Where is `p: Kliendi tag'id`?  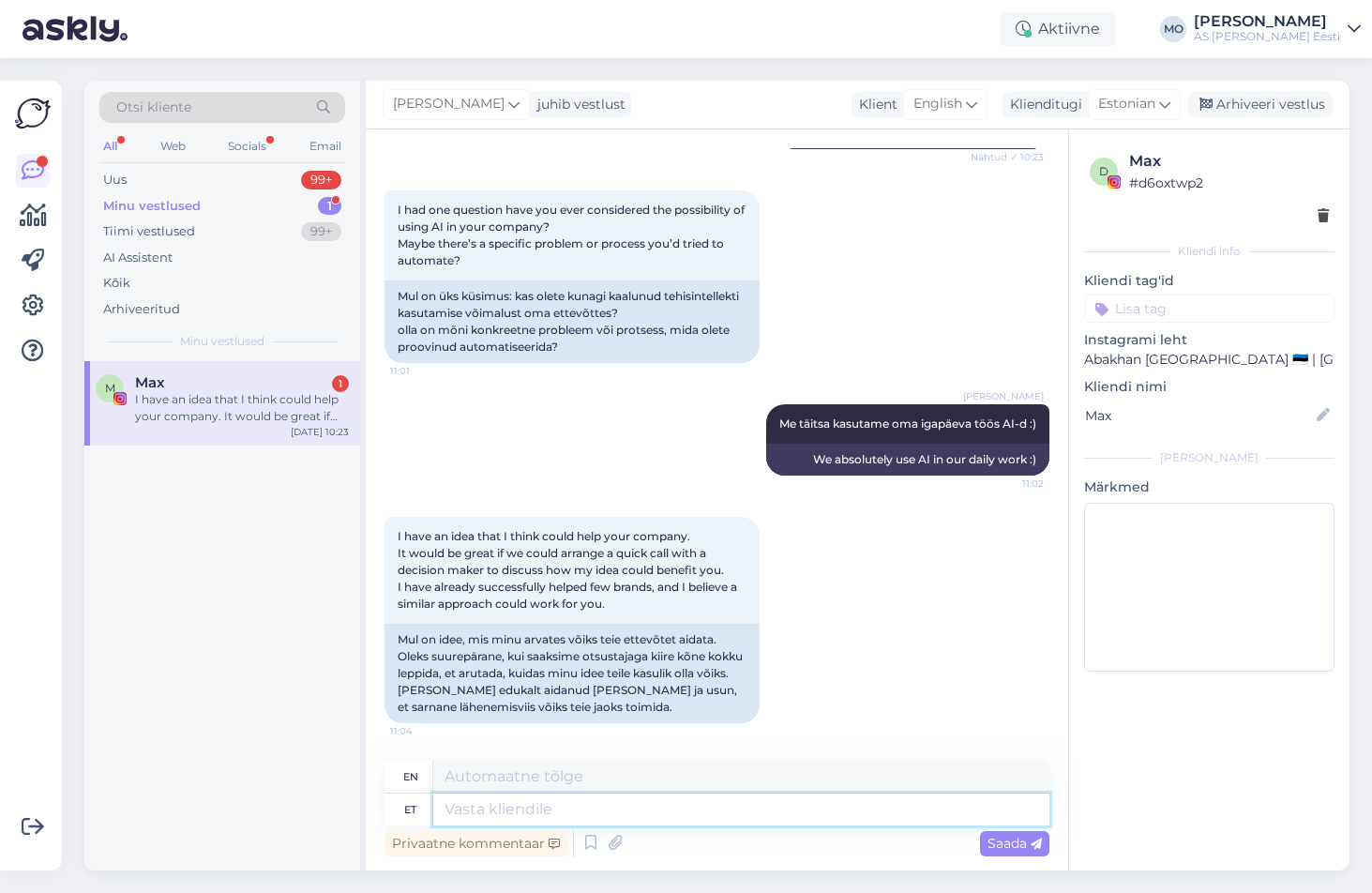 p: Kliendi tag'id is located at coordinates (1209, 281).